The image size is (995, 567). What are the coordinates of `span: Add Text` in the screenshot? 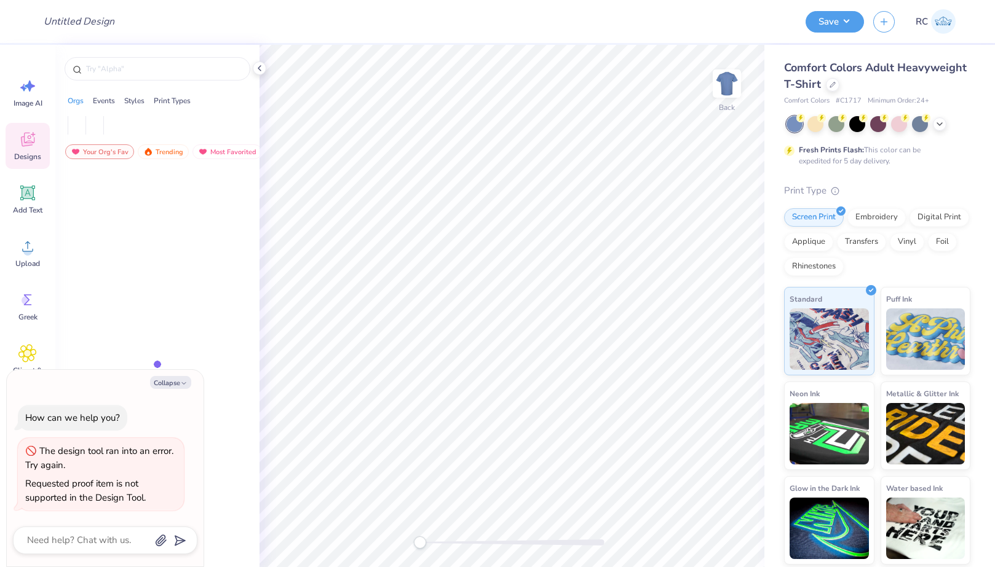 It's located at (28, 210).